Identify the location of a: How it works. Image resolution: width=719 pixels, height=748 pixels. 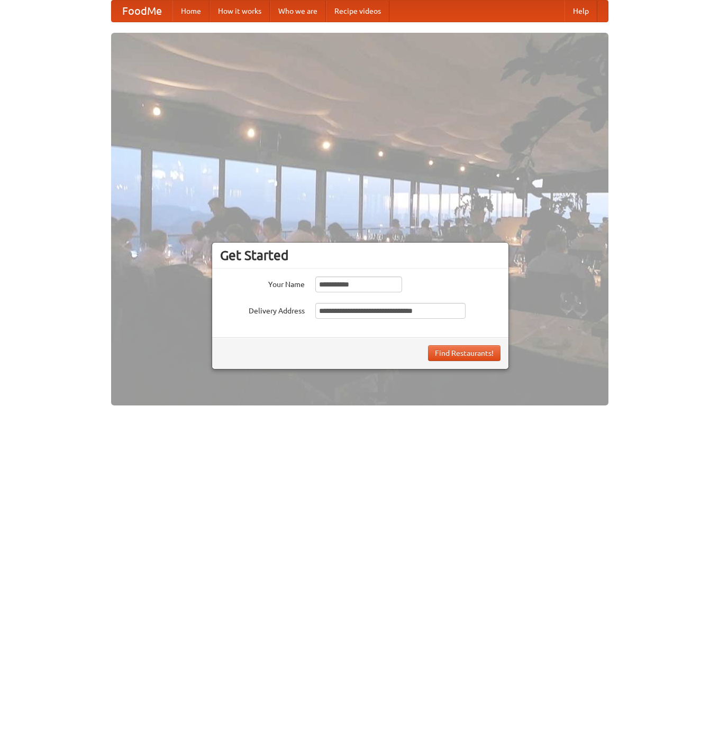
(240, 11).